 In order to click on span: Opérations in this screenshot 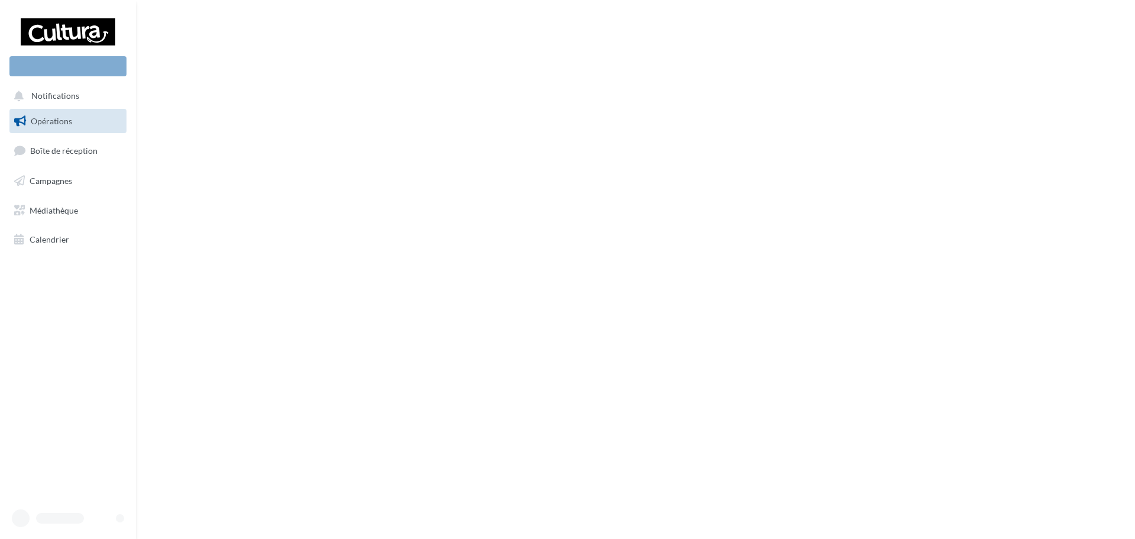, I will do `click(51, 121)`.